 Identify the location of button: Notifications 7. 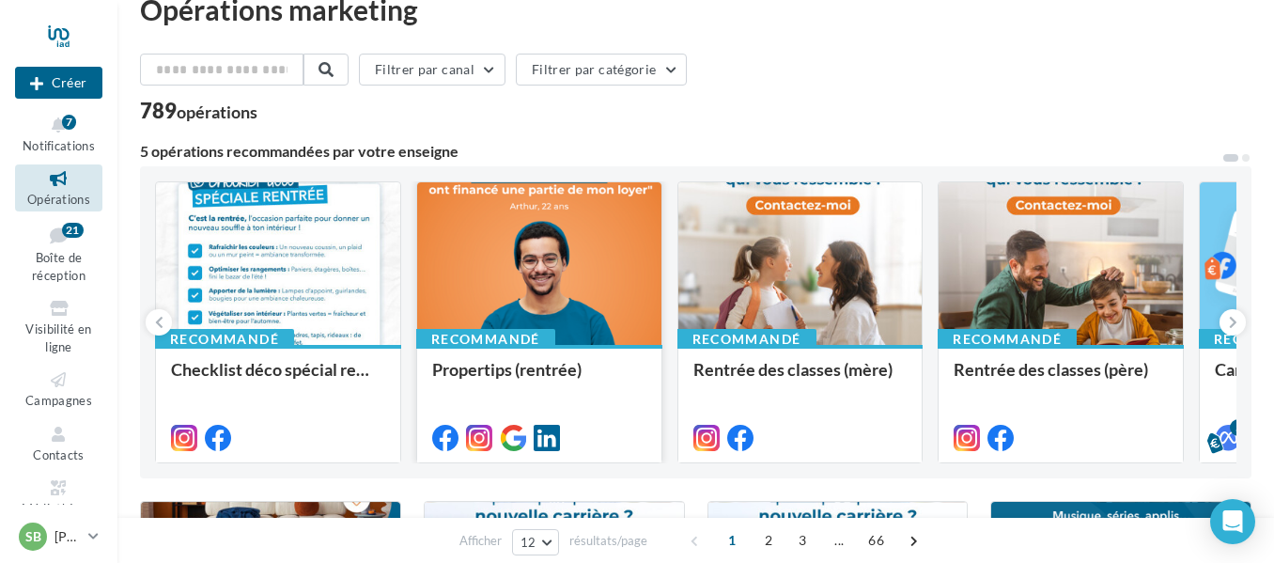
(58, 133).